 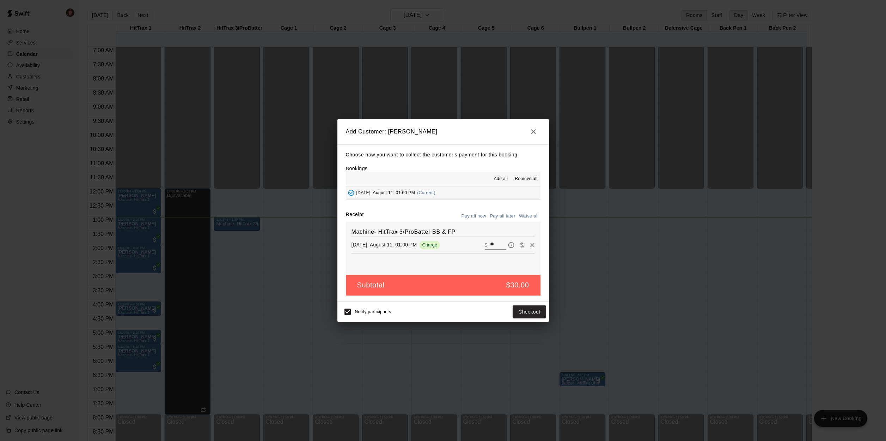 What do you see at coordinates (373, 311) in the screenshot?
I see `span: Notify participants` at bounding box center [373, 311].